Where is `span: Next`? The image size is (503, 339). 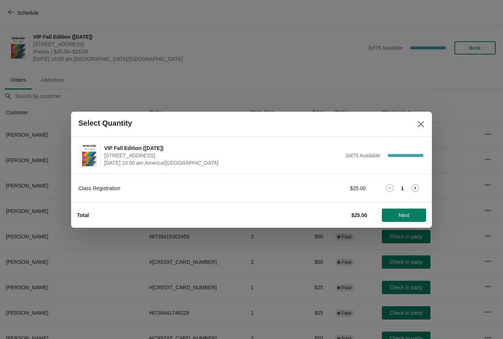
span: Next is located at coordinates (404, 215).